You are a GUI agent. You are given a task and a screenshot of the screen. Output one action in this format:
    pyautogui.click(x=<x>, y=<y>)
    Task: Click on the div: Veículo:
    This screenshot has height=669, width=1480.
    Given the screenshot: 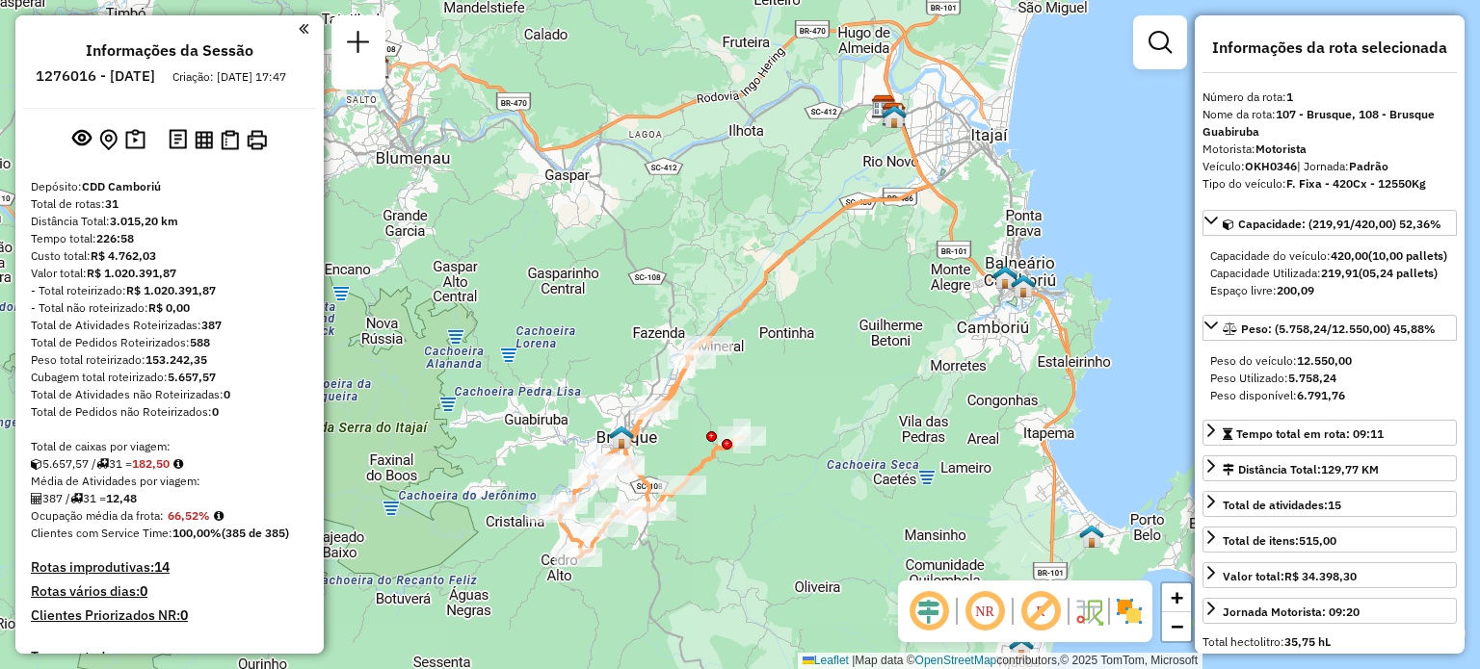 What is the action you would take?
    pyautogui.click(x=1329, y=167)
    